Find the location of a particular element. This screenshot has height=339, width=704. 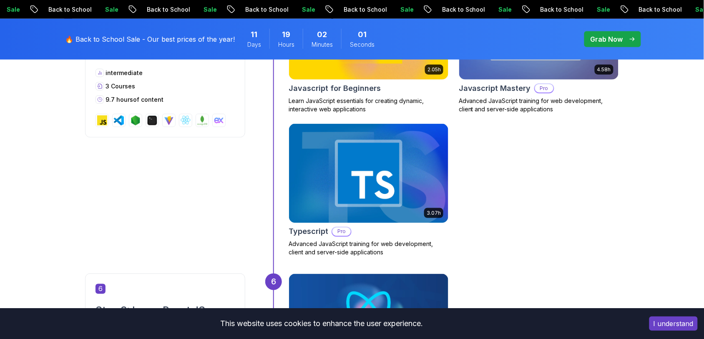

span: Seconds is located at coordinates (362, 45).